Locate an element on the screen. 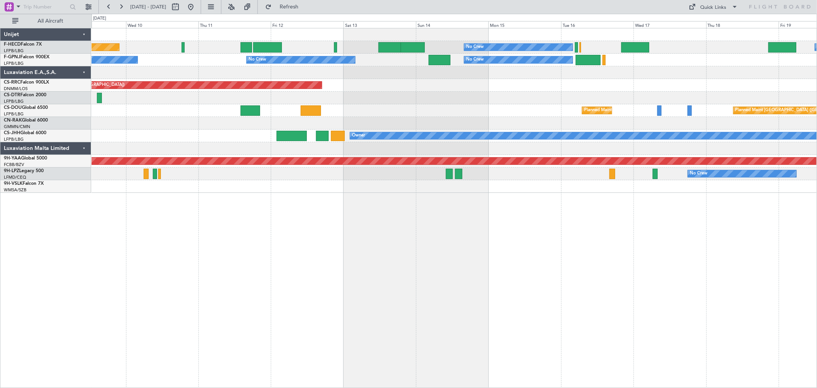  a: 9H-YAAGlobal 5000 is located at coordinates (25, 158).